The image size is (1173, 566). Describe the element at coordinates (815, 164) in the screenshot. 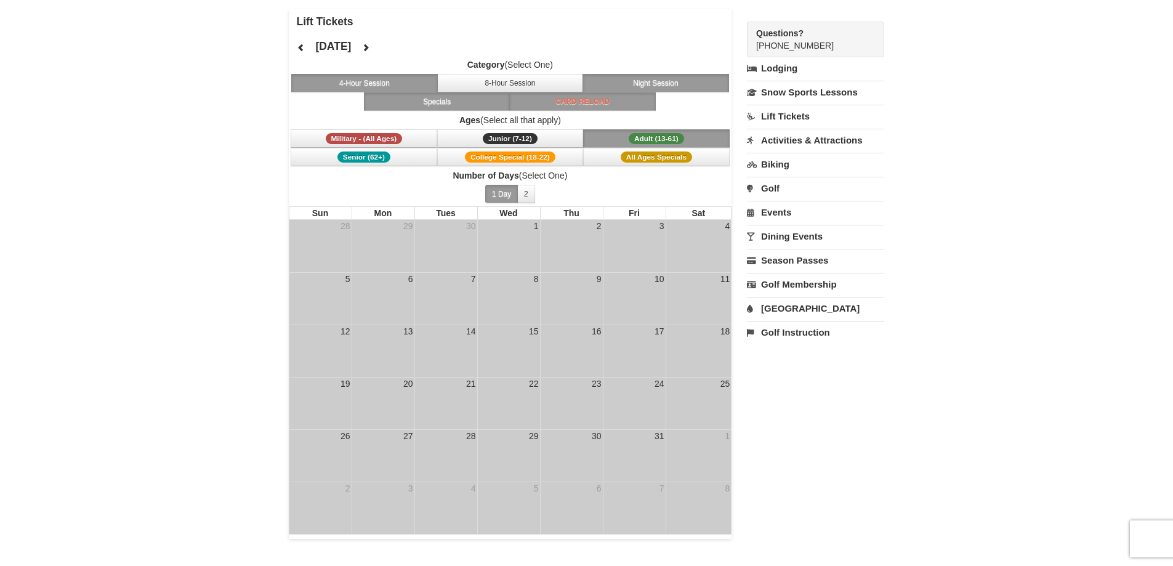

I see `a: Biking` at that location.